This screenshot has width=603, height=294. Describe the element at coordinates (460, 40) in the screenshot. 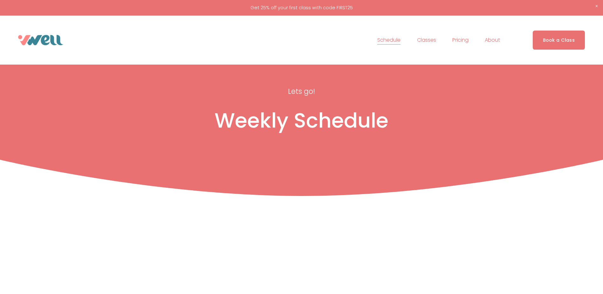

I see `a: Pricing` at that location.